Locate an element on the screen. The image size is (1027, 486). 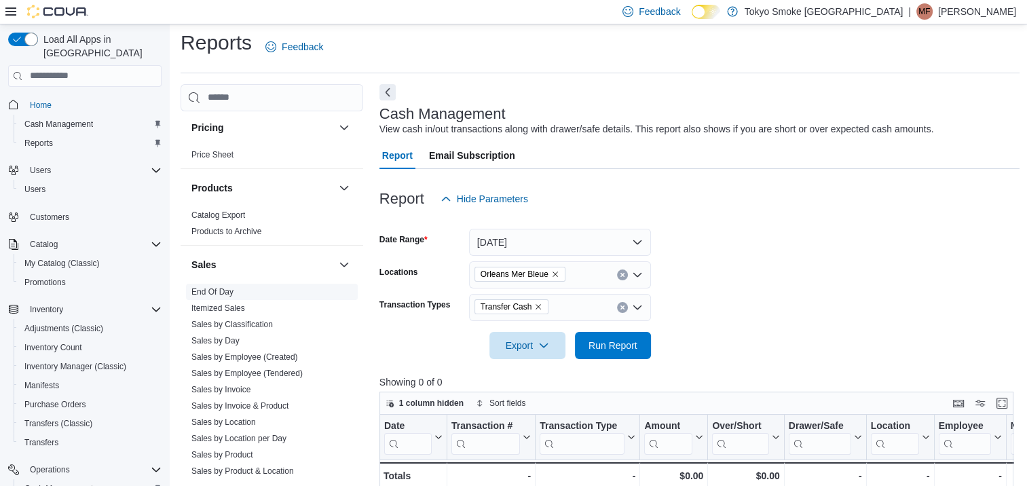
button: 1 column hidden is located at coordinates (424, 403).